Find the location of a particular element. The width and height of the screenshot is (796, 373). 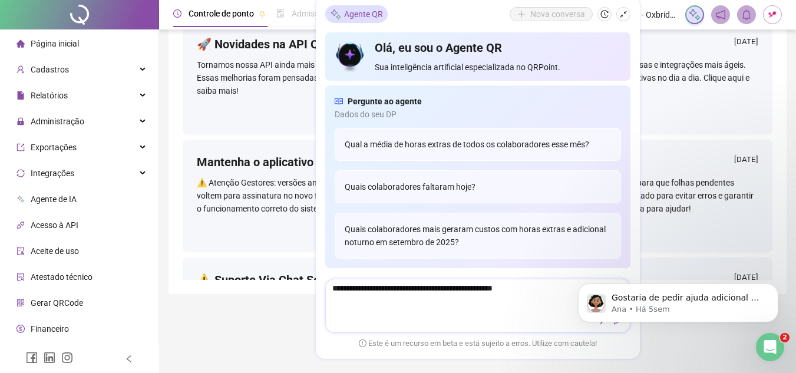

p: Gostaria de pedir ajuda adicional à equipa? is located at coordinates (127, 39).